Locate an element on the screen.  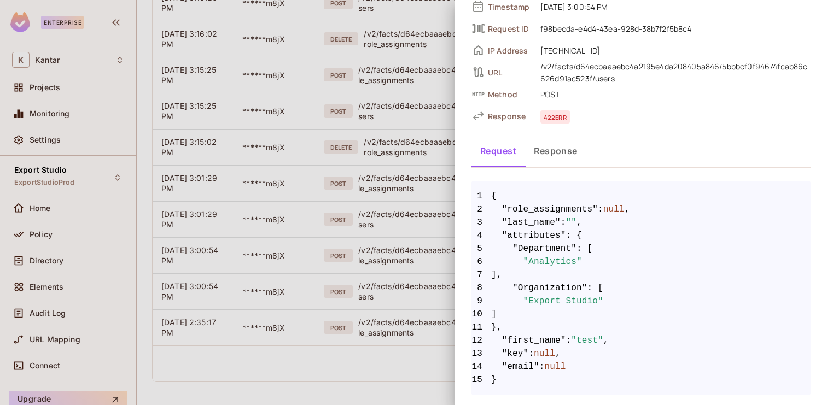
span: "first_name" is located at coordinates (534, 341).